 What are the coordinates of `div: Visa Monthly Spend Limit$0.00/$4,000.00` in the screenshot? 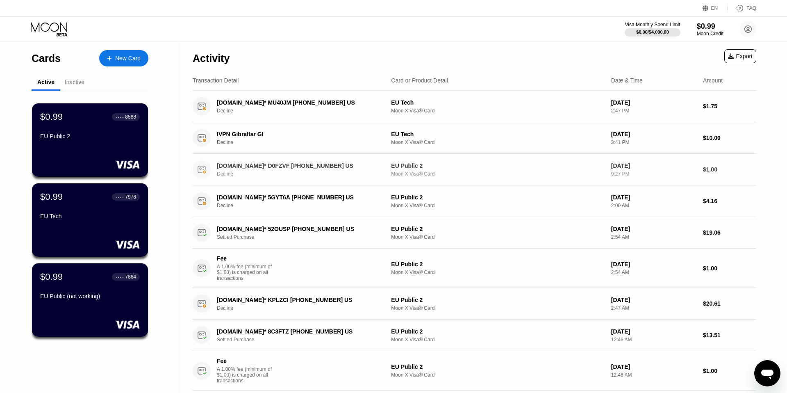 It's located at (652, 29).